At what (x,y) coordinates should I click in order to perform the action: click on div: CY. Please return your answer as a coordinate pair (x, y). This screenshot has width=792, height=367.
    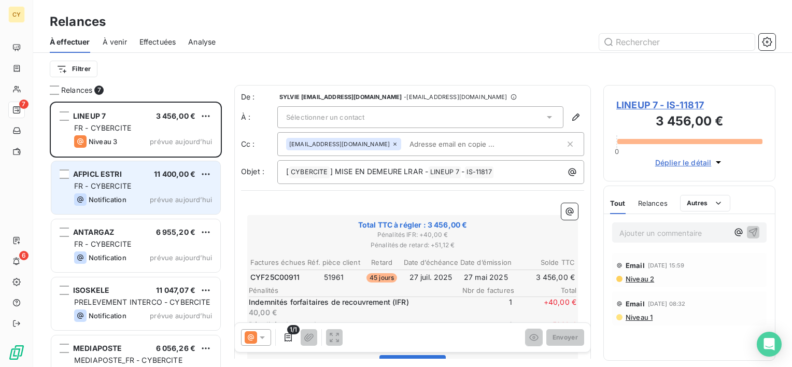
    Looking at the image, I should click on (17, 15).